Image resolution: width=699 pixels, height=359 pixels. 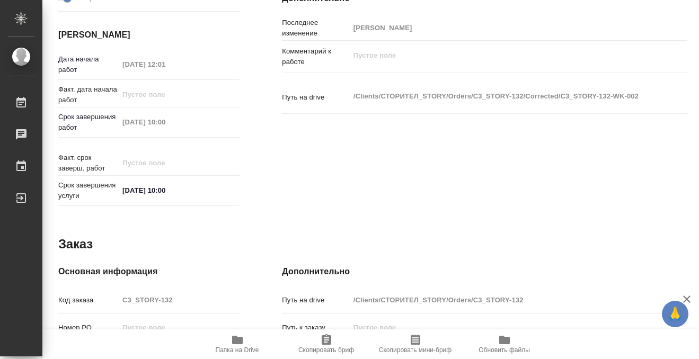 I want to click on h4: Дополнительно, so click(x=484, y=272).